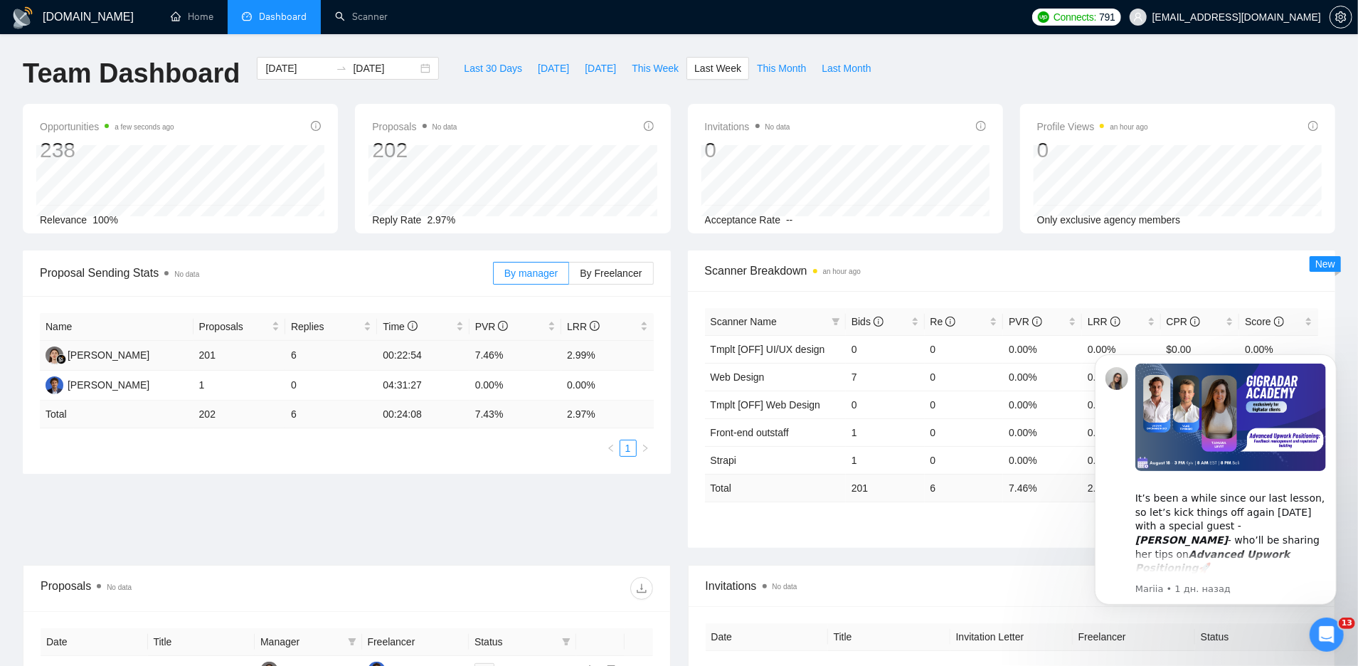 The image size is (1358, 666). What do you see at coordinates (846, 68) in the screenshot?
I see `span: Last Month` at bounding box center [846, 68].